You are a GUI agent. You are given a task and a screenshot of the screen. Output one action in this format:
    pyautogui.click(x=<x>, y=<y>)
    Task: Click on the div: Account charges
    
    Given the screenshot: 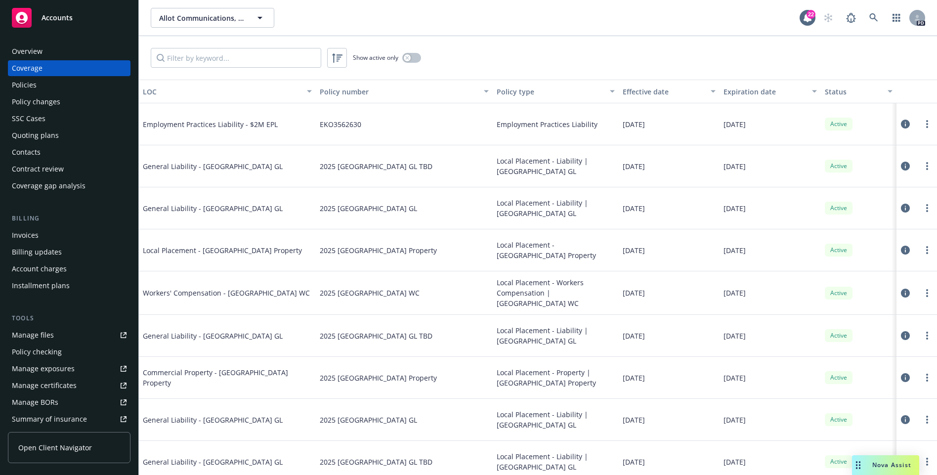 What is the action you would take?
    pyautogui.click(x=39, y=269)
    